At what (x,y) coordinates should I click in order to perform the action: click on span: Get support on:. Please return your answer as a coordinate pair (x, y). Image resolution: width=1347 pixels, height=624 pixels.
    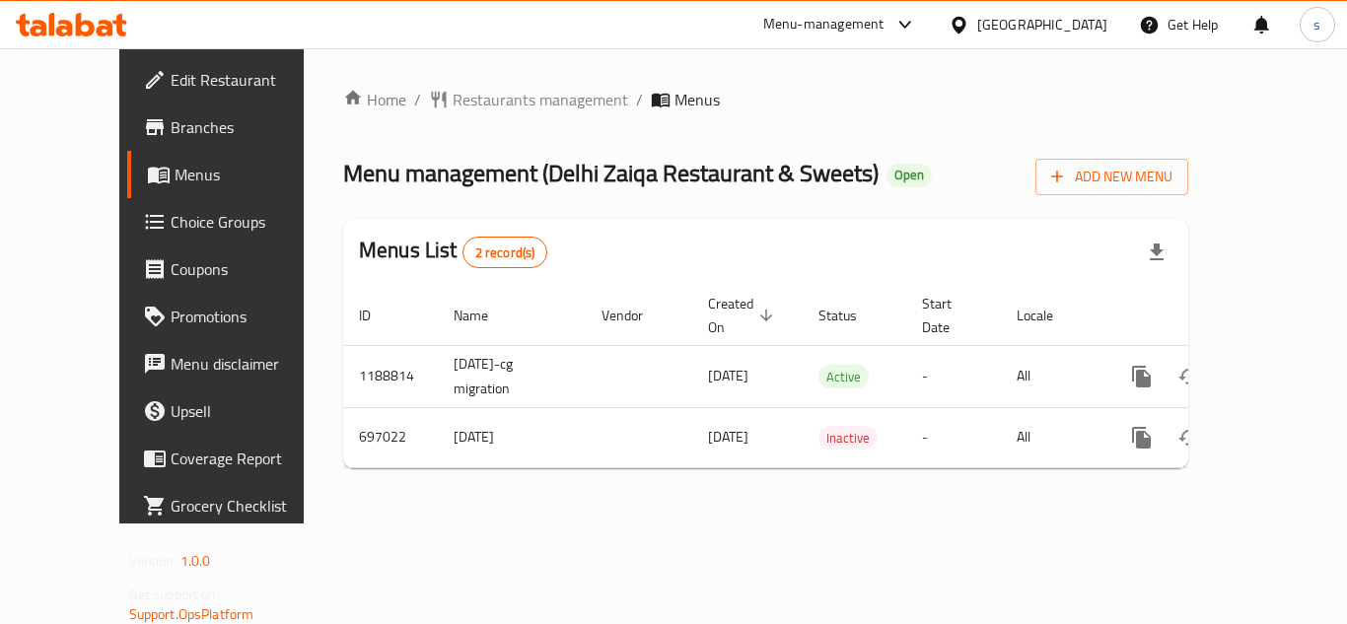
    Looking at the image, I should click on (175, 595).